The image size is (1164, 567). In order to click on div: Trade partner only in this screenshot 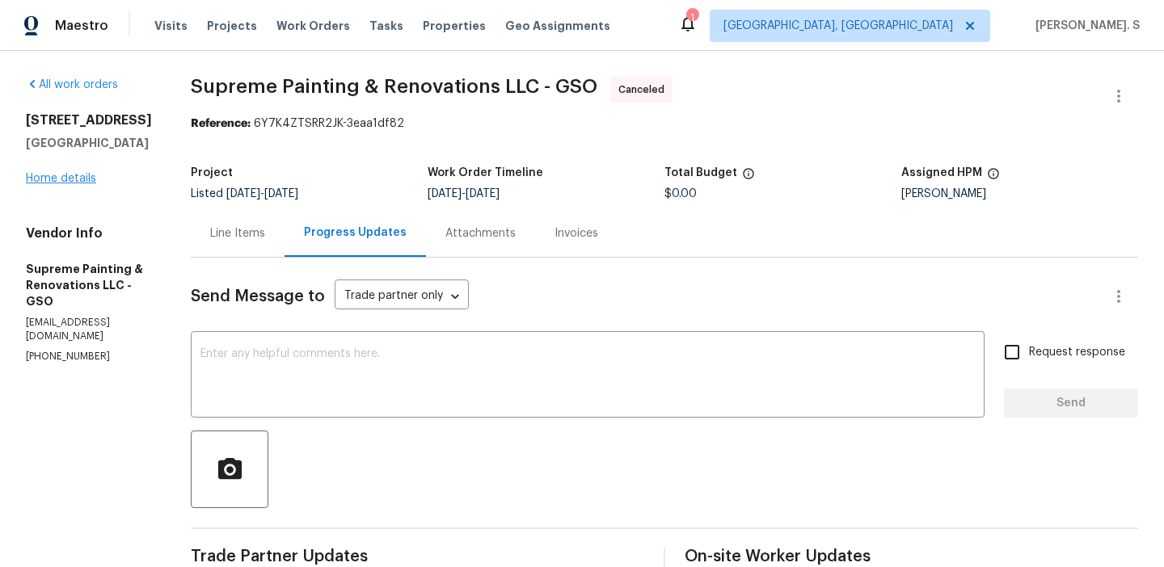, I will do `click(402, 297)`.